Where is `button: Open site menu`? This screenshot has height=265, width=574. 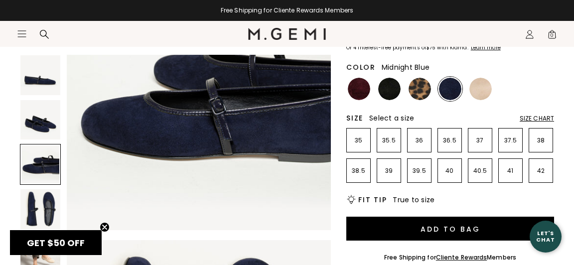 button: Open site menu is located at coordinates (22, 34).